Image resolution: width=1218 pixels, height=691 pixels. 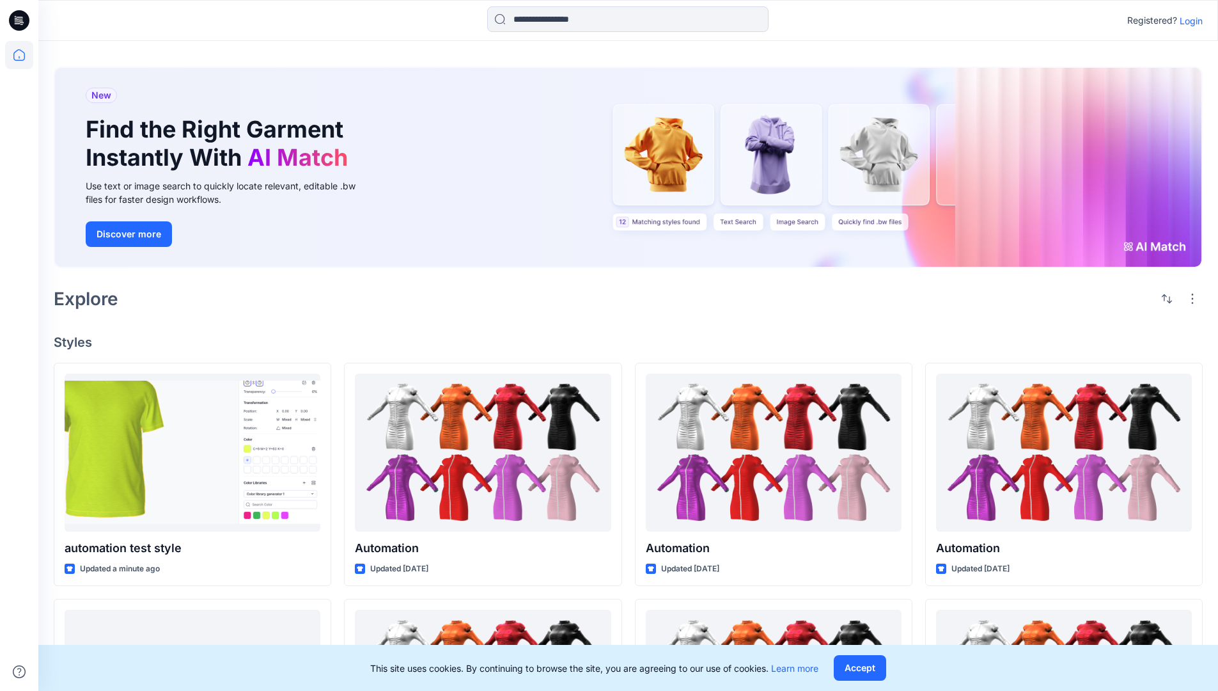 I want to click on h4: Styles, so click(x=628, y=342).